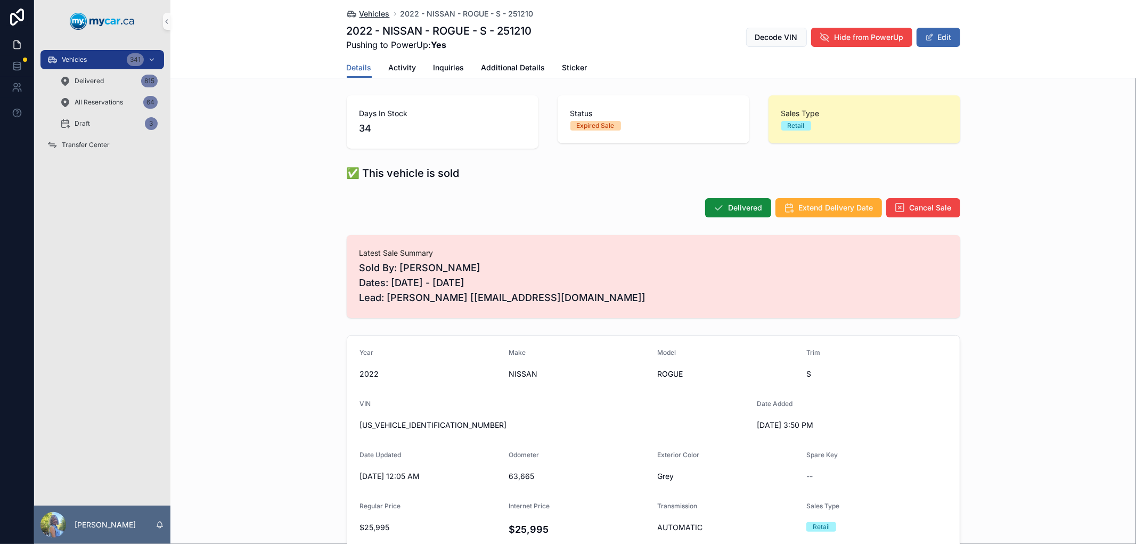  Describe the element at coordinates (822, 454) in the screenshot. I see `span: Spare Key` at that location.